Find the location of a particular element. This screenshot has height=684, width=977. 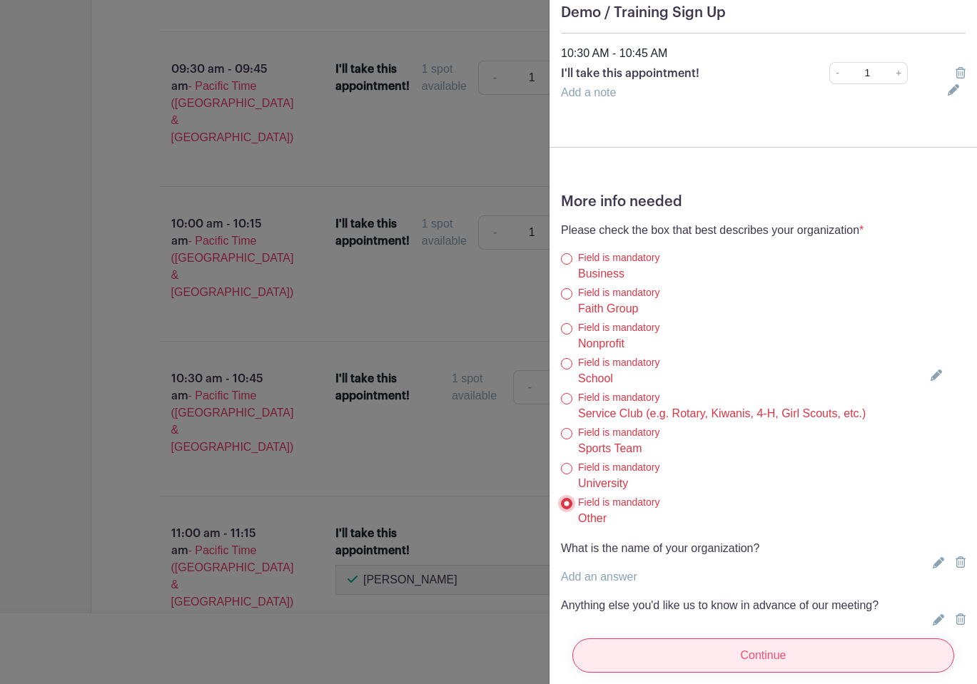

p: Please check the box that best describes your organization is located at coordinates (713, 231).